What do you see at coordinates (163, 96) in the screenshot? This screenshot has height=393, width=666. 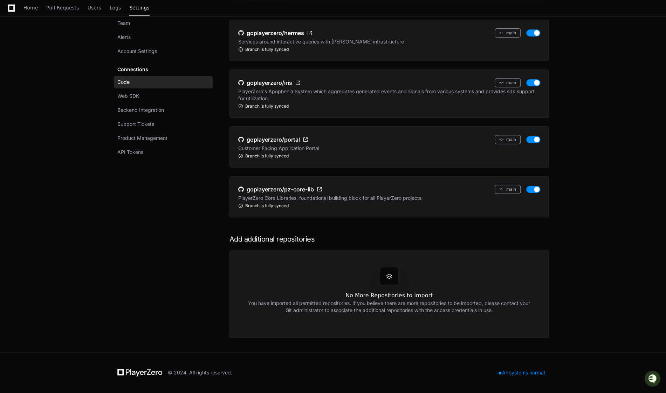 I see `a: Web SDK` at bounding box center [163, 96].